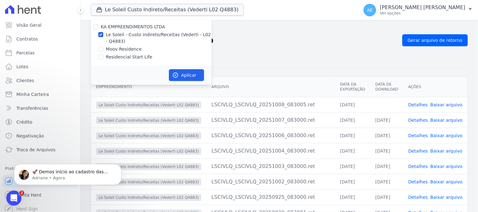 This screenshot has height=212, width=478. I want to click on span: Troca de Arquivos, so click(36, 150).